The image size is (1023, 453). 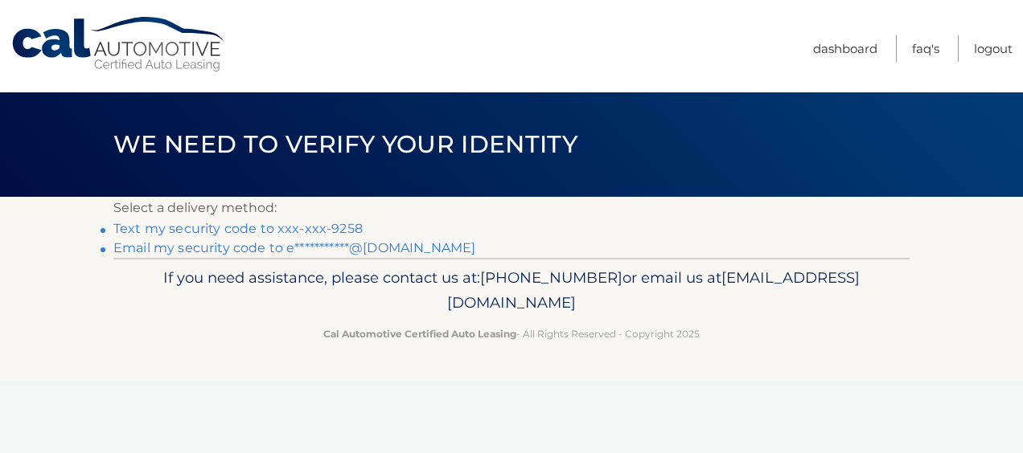 What do you see at coordinates (511, 334) in the screenshot?
I see `p: - All Rights Reserved - Copyright 2025` at bounding box center [511, 334].